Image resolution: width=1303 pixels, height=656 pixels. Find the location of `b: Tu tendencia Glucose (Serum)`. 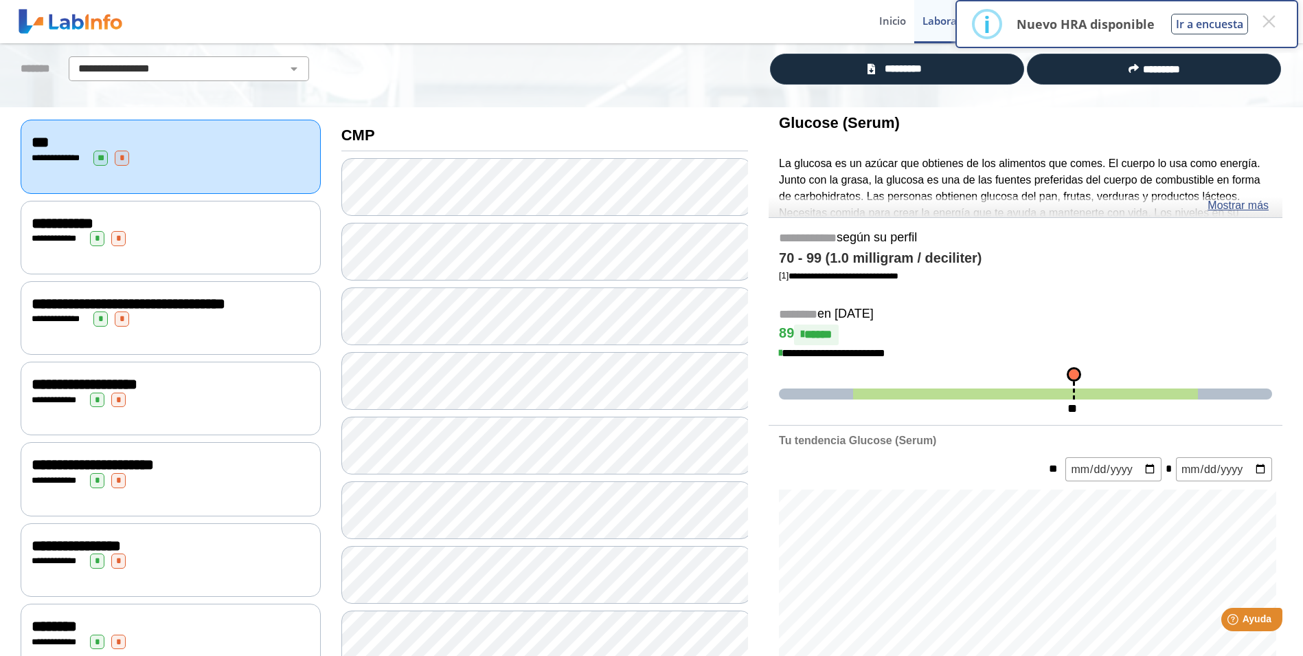

b: Tu tendencia Glucose (Serum) is located at coordinates (858, 440).